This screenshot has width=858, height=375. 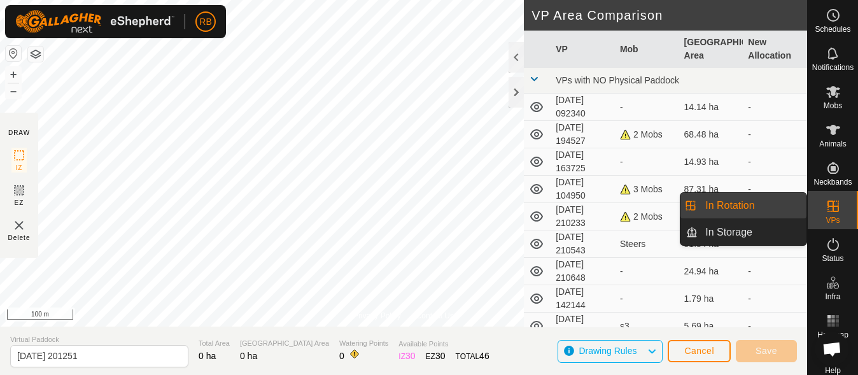 What do you see at coordinates (833, 259) in the screenshot?
I see `span: Status` at bounding box center [833, 259].